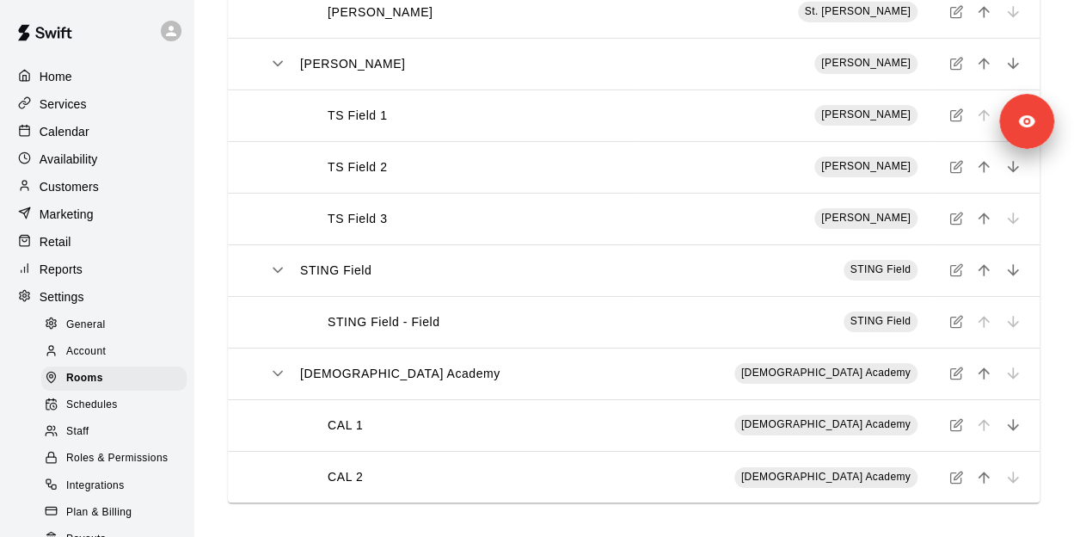  I want to click on p: Customers, so click(69, 187).